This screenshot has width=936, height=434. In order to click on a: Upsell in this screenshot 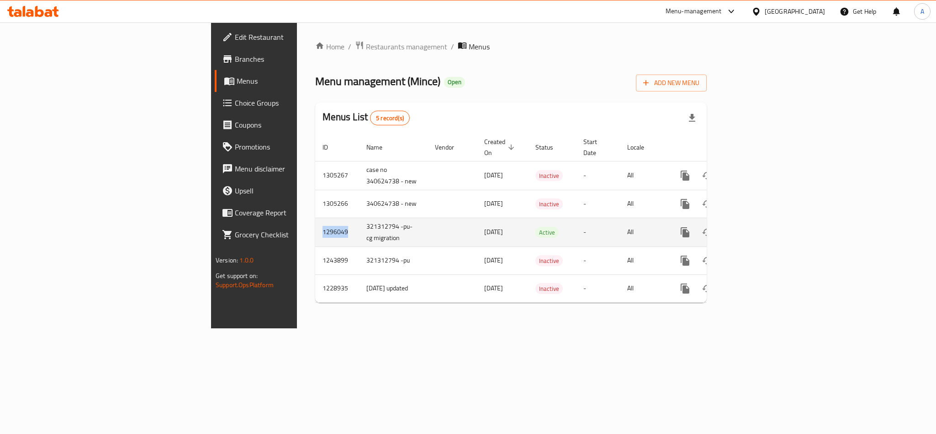, I will do `click(291, 190)`.